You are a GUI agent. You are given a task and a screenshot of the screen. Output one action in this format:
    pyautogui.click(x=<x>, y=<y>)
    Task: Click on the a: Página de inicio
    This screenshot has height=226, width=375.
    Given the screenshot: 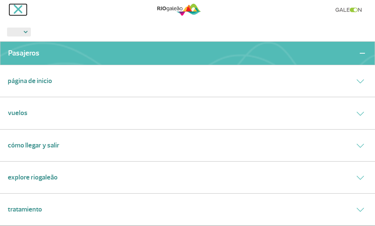 What is the action you would take?
    pyautogui.click(x=30, y=81)
    